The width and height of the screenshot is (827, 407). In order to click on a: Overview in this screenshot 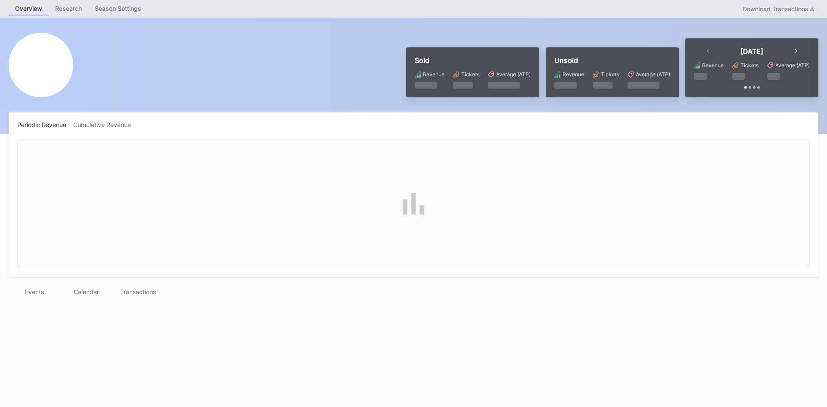, I will do `click(28, 9)`.